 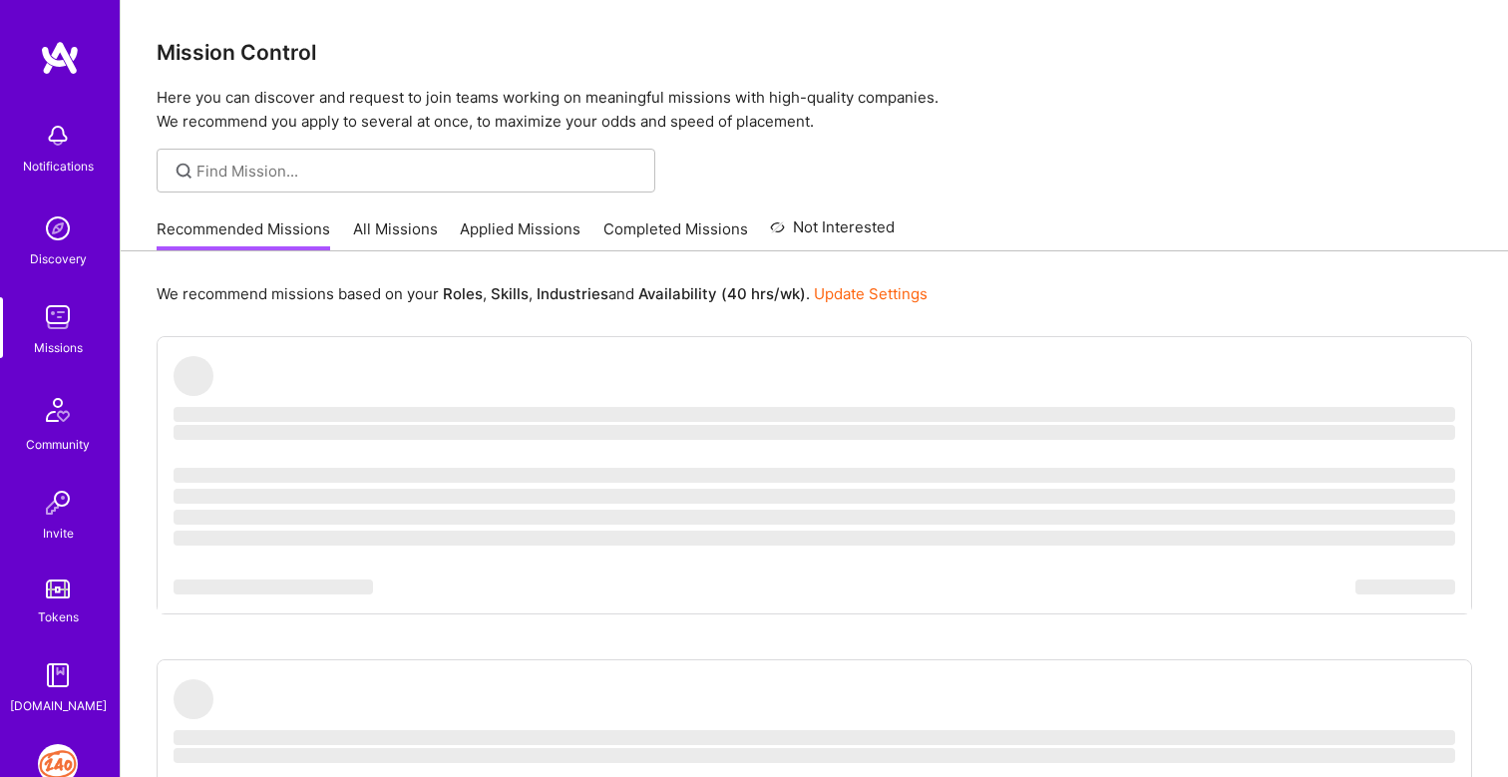 What do you see at coordinates (832, 233) in the screenshot?
I see `a: Not Interested` at bounding box center [832, 233].